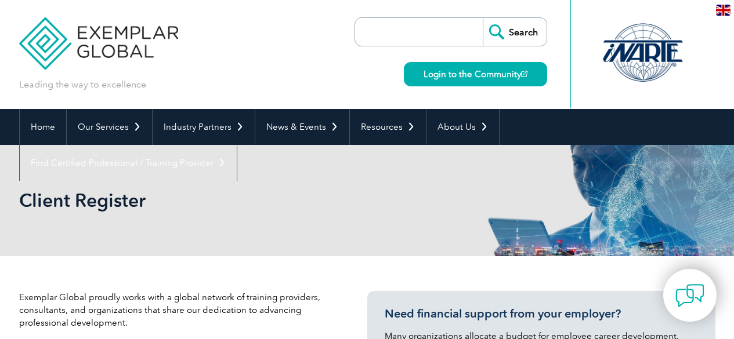 The image size is (734, 339). What do you see at coordinates (541, 314) in the screenshot?
I see `h3: Need financial support from your employer?` at bounding box center [541, 314].